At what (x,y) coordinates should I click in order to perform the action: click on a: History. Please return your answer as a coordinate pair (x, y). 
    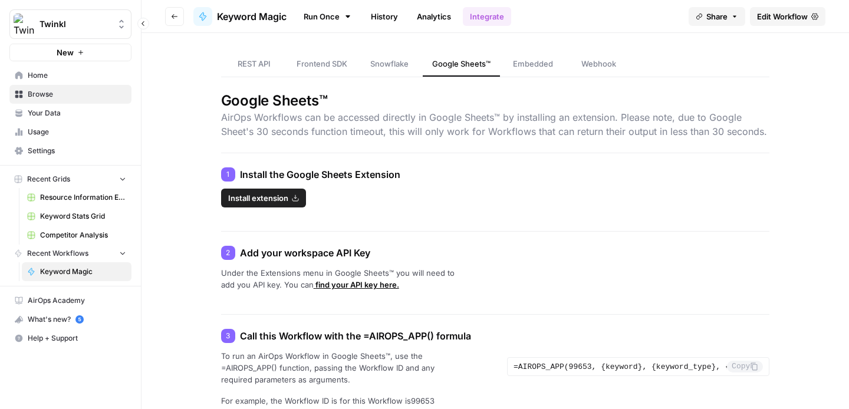
    Looking at the image, I should click on (384, 17).